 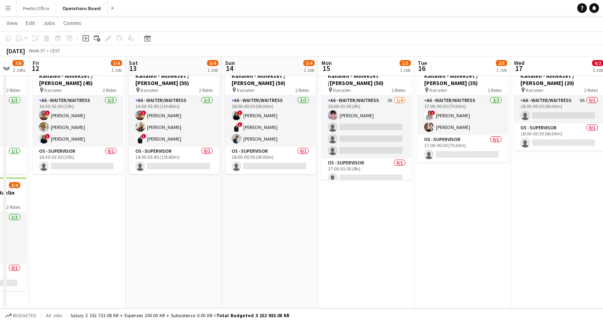 What do you see at coordinates (82, 8) in the screenshot?
I see `button: Operations Board` at bounding box center [82, 8].